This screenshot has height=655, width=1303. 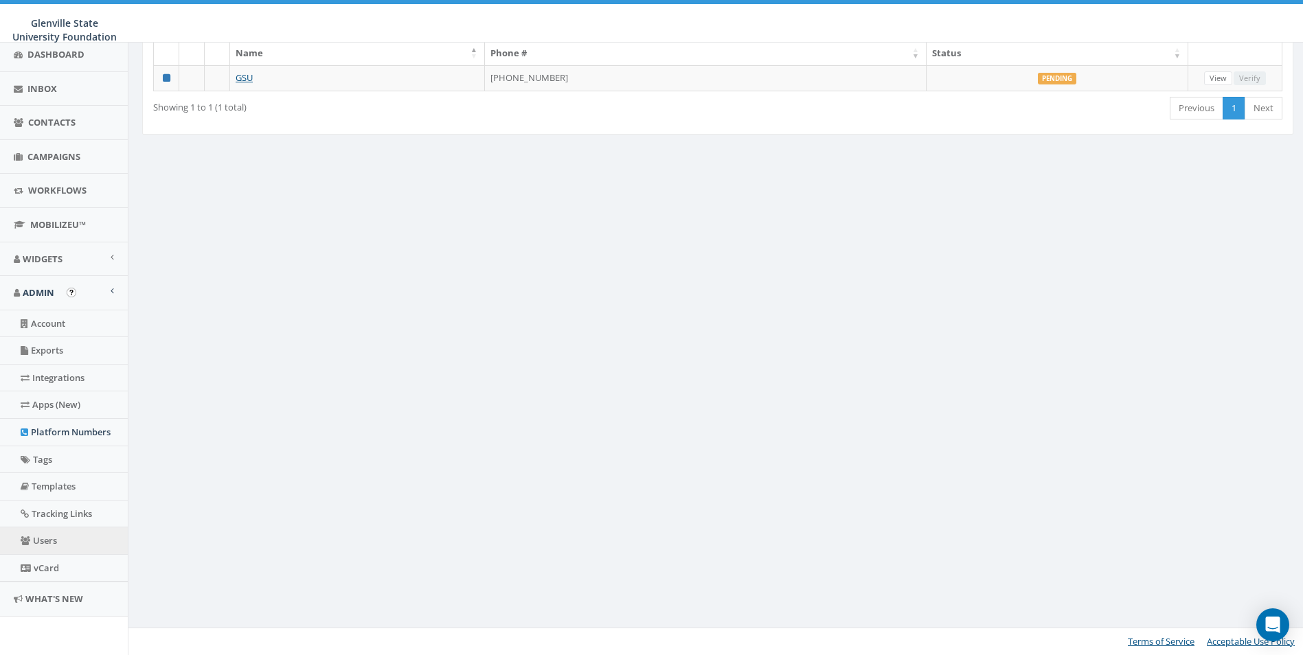 What do you see at coordinates (1057, 53) in the screenshot?
I see `th: Status: activate to sort column ascending` at bounding box center [1057, 53].